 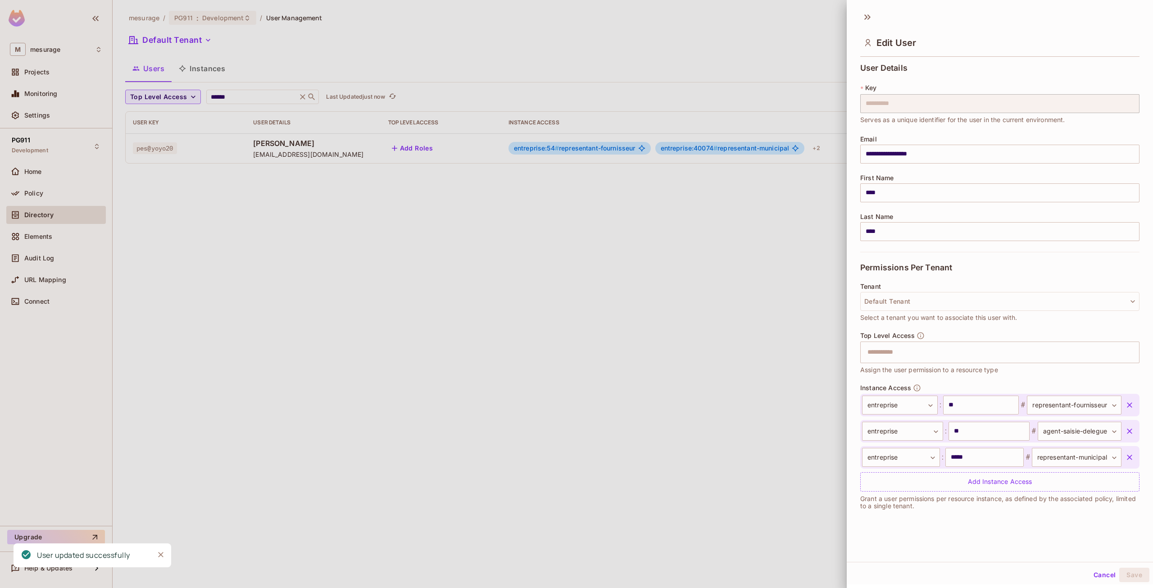 What do you see at coordinates (1000, 301) in the screenshot?
I see `button: Default Tenant` at bounding box center [1000, 301].